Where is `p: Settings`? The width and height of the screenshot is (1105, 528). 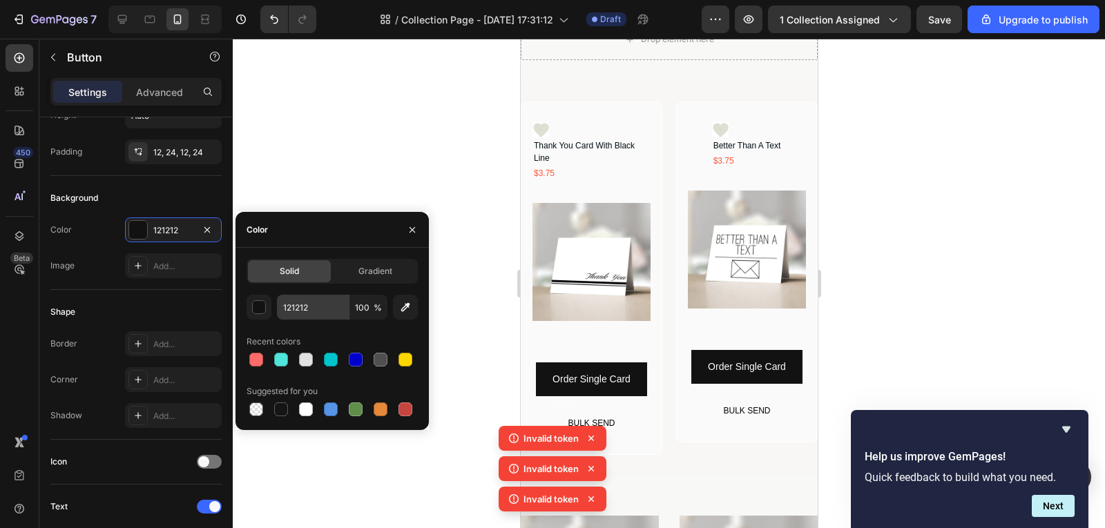
p: Settings is located at coordinates (88, 92).